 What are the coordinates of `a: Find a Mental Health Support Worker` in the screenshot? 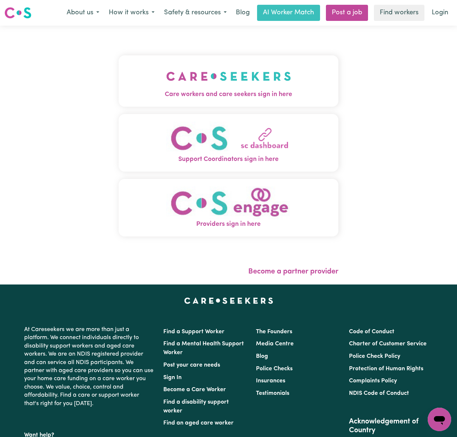 It's located at (204, 348).